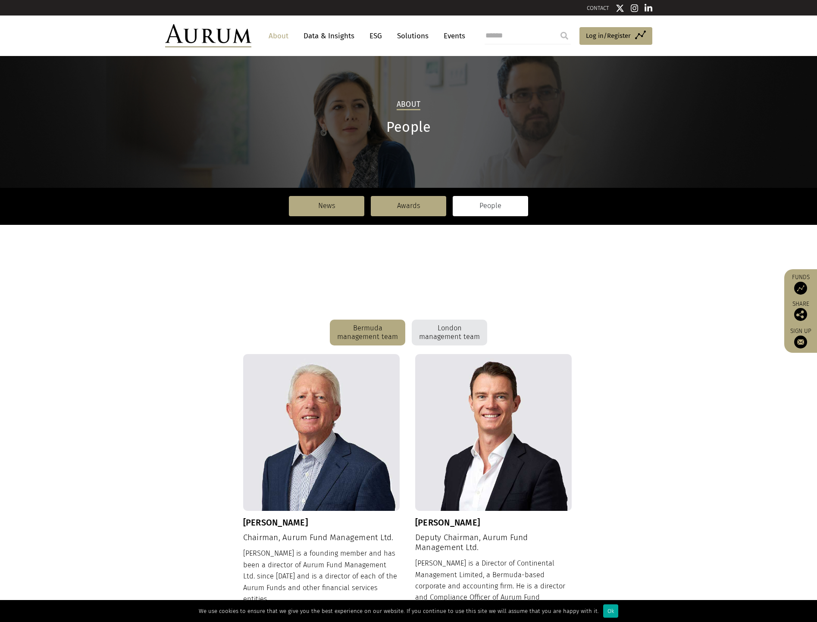 The width and height of the screenshot is (817, 622). I want to click on img: Linkedin icon, so click(648, 8).